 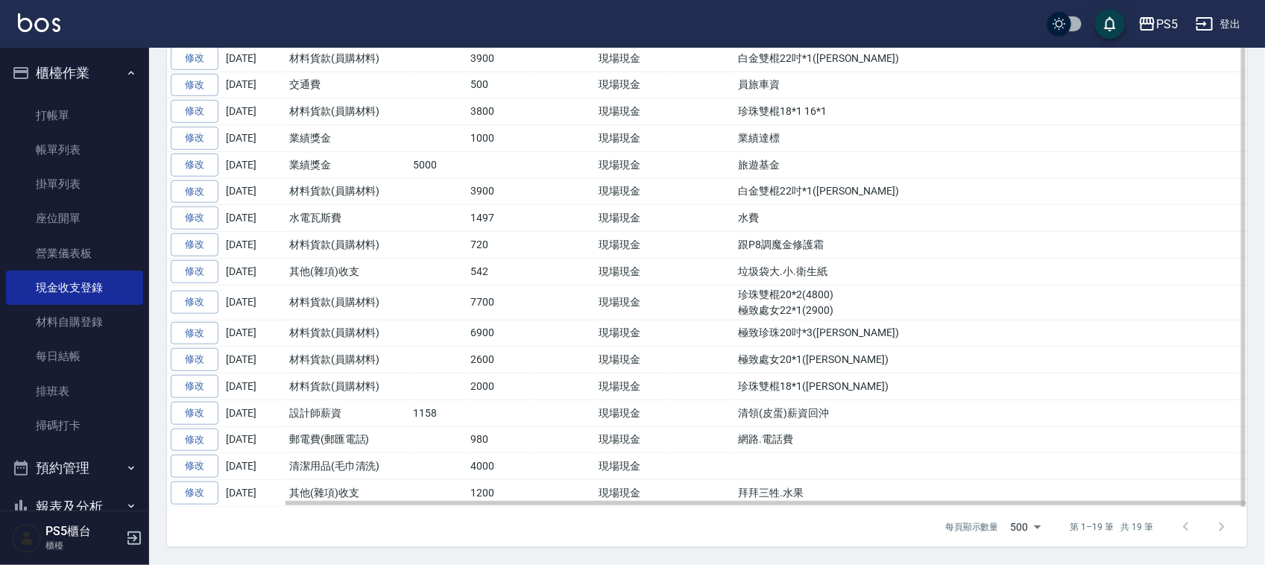 I want to click on td: 水費, so click(x=991, y=218).